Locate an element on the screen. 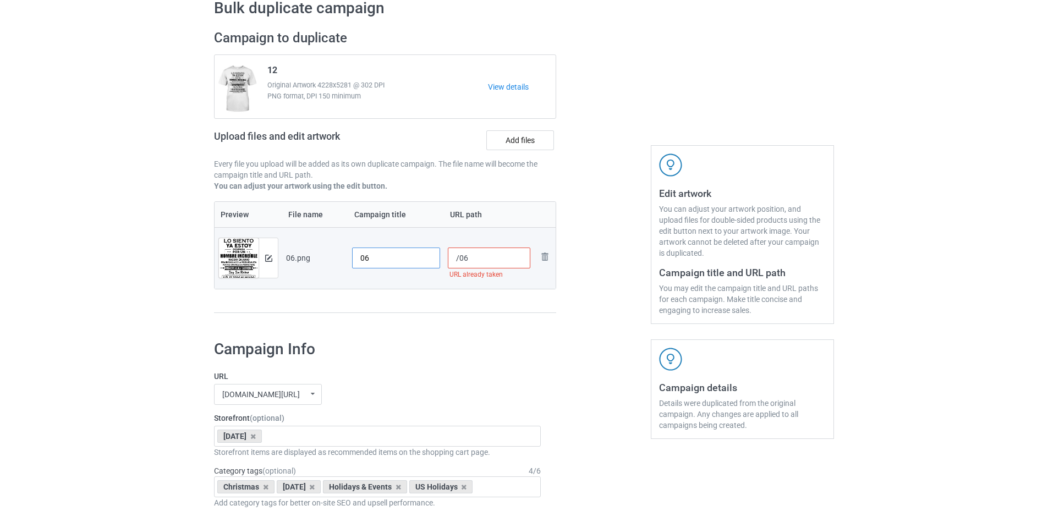  label: Storefront is located at coordinates (377, 418).